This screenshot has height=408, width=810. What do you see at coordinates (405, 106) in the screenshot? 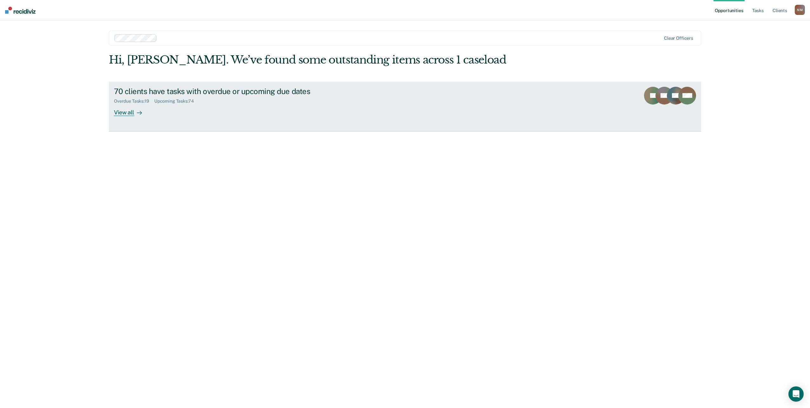
I see `a: 70 clients have tasks with overdue or upcoming due datesOverdue Tasks:19Upcoming Tasks:74View all` at bounding box center [405, 106].